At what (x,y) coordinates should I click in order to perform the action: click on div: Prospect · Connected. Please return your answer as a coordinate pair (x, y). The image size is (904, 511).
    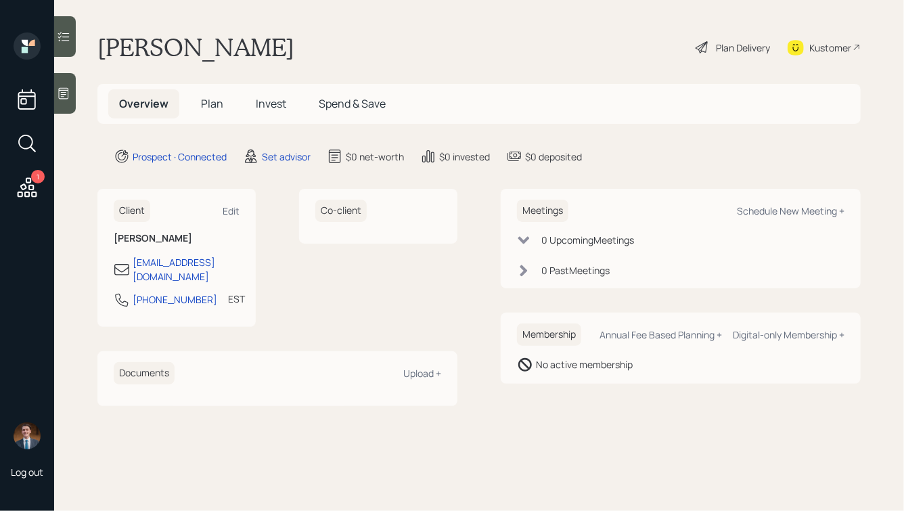
    Looking at the image, I should click on (179, 156).